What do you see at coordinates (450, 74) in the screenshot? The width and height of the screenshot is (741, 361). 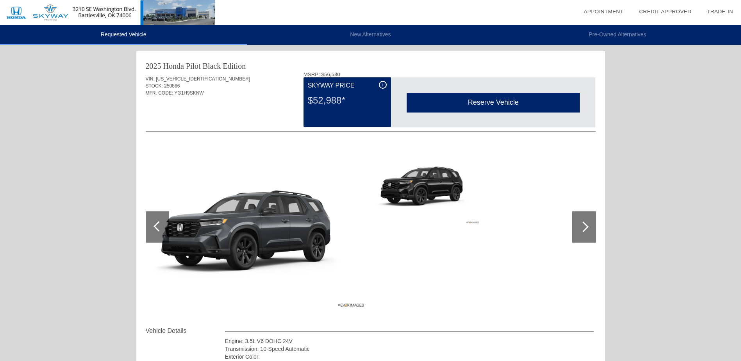 I see `div: MSRP: $56,530` at bounding box center [450, 74].